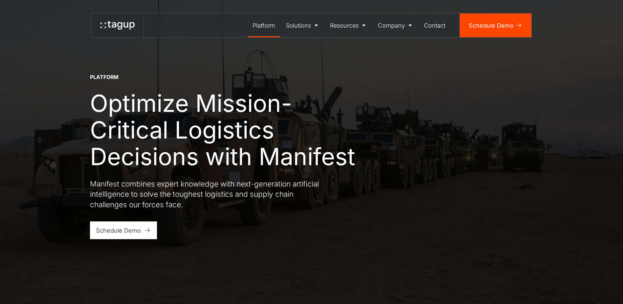 This screenshot has height=304, width=623. Describe the element at coordinates (435, 25) in the screenshot. I see `a: Contact` at that location.